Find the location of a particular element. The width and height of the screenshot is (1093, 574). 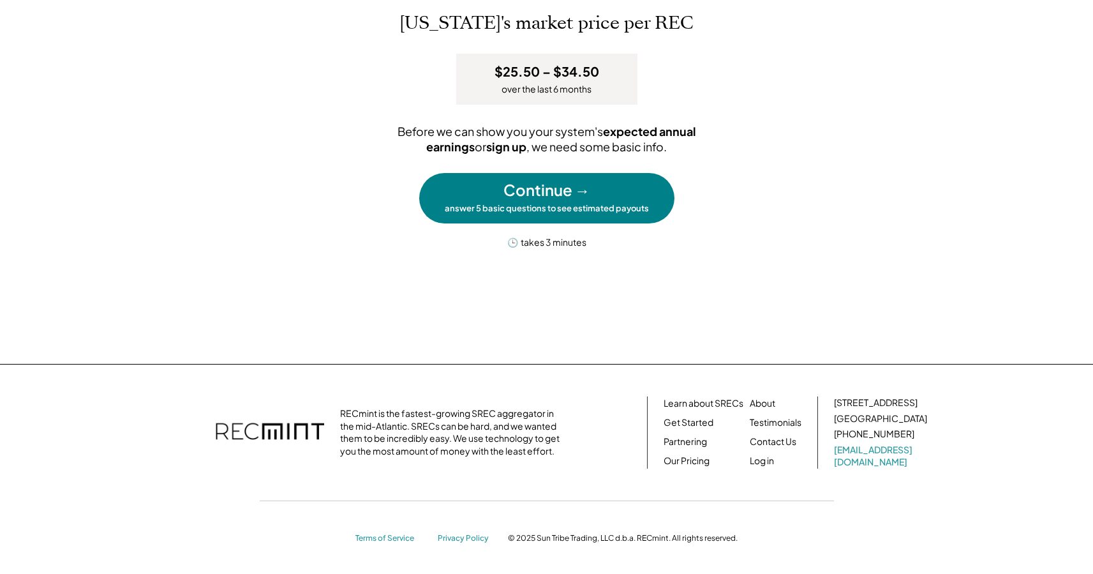

a: Learn about SRECs is located at coordinates (703, 403).